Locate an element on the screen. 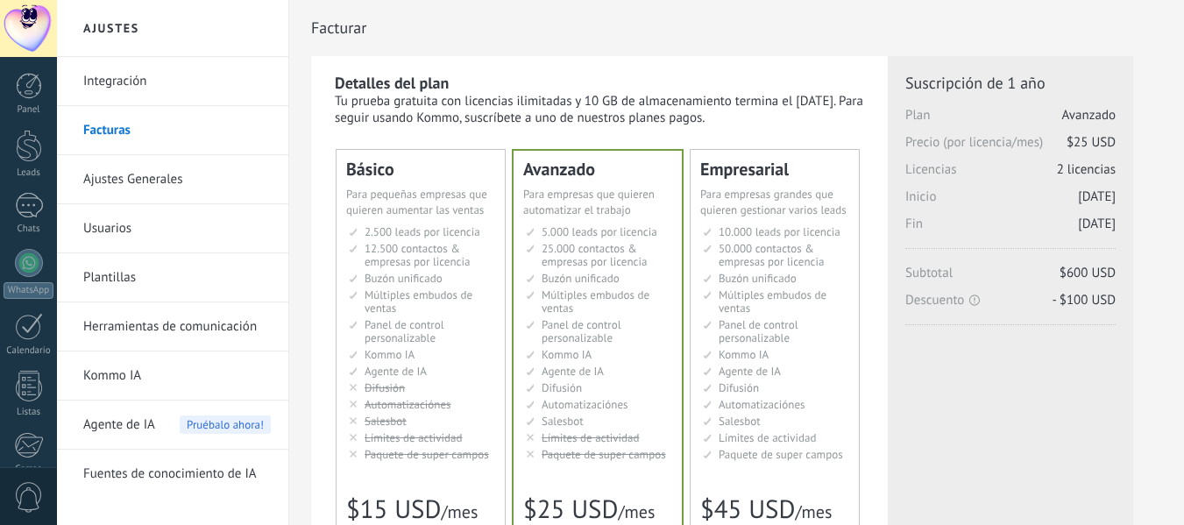 The height and width of the screenshot is (525, 1184). span: Avanzado is located at coordinates (1088, 115).